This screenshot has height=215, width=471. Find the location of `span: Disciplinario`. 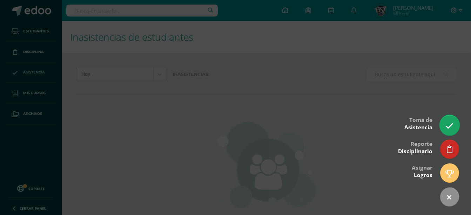

span: Disciplinario is located at coordinates (415, 151).